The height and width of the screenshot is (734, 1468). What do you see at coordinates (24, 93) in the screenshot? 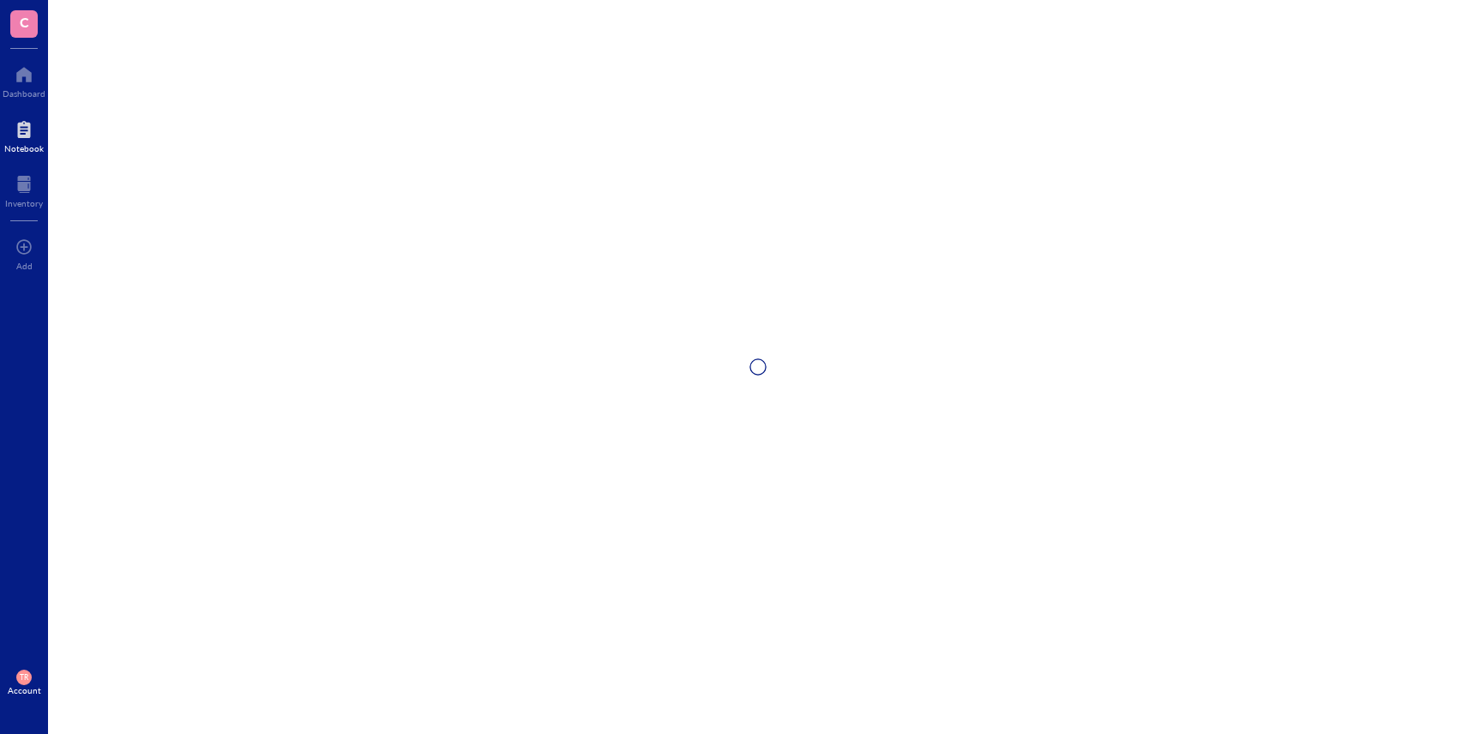
I see `div: Dashboard` at bounding box center [24, 93].